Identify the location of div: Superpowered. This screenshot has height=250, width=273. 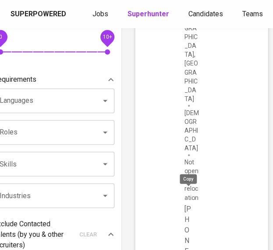
(38, 14).